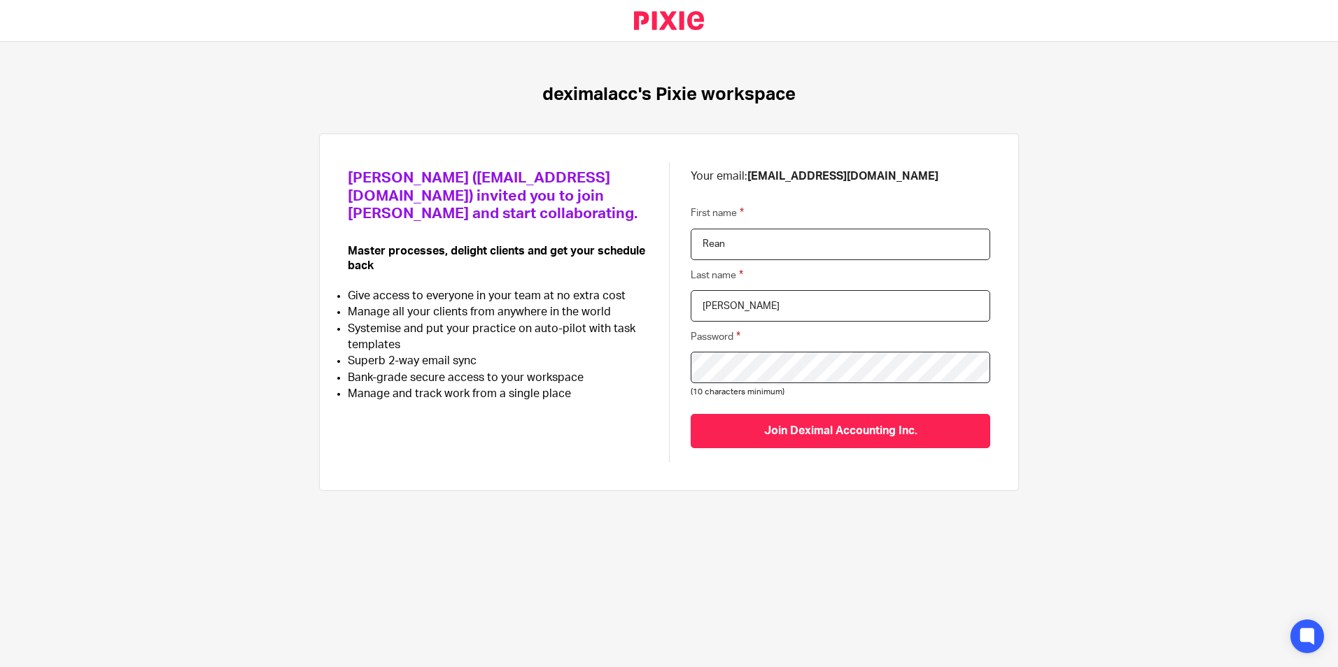 The image size is (1338, 667). What do you see at coordinates (840, 431) in the screenshot?
I see `input: Join Deximal Accounting Inc.` at bounding box center [840, 431].